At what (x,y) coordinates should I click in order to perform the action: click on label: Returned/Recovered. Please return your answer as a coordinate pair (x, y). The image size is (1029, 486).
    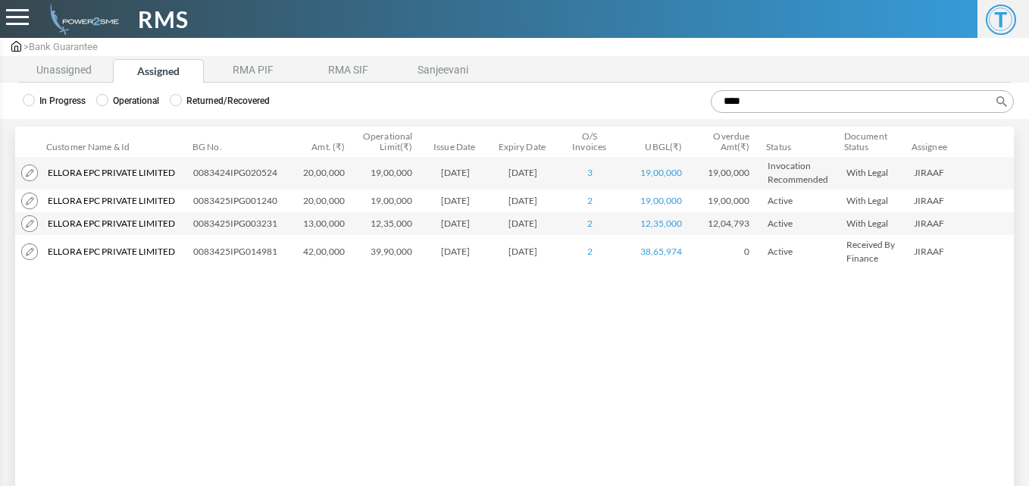
    Looking at the image, I should click on (220, 101).